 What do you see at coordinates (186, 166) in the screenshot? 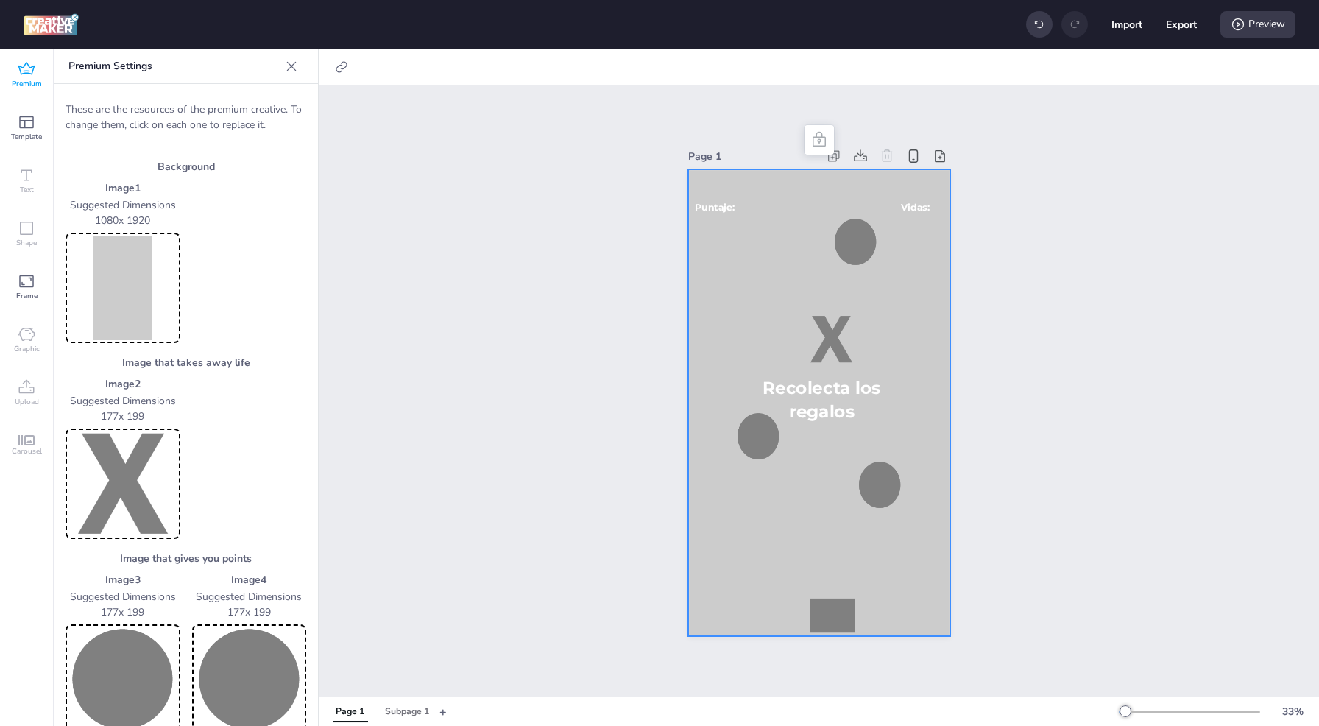
I see `h3: Background` at bounding box center [186, 166].